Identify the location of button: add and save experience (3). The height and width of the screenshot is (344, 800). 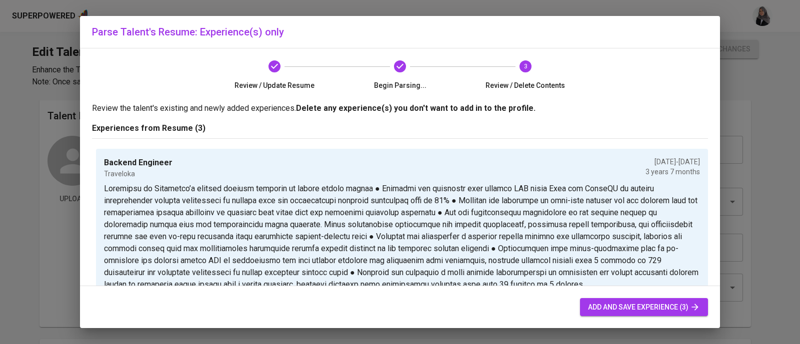
(644, 307).